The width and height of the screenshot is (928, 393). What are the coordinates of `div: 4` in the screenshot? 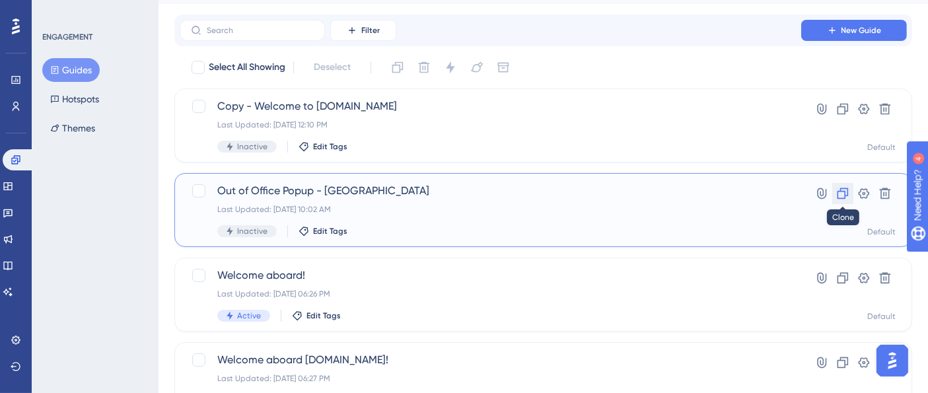 It's located at (94, 12).